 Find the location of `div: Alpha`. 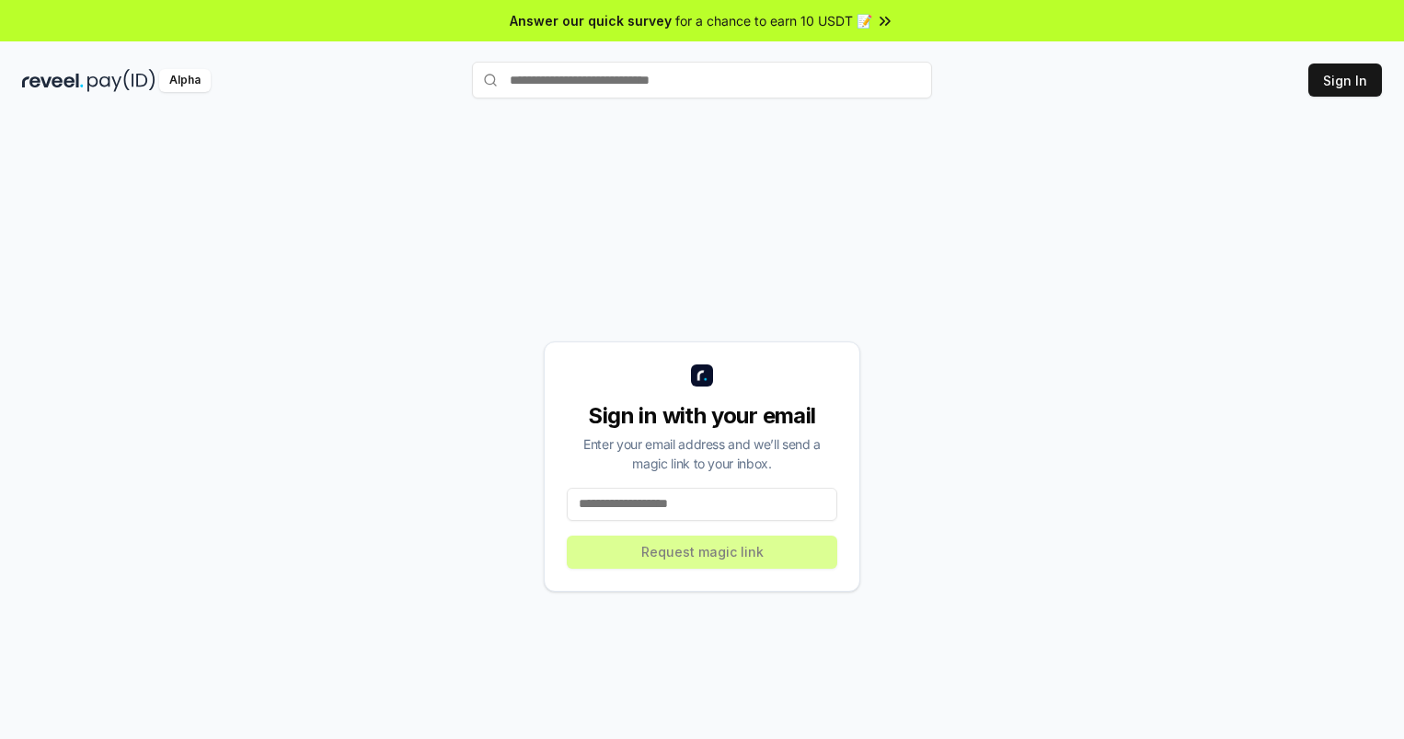

div: Alpha is located at coordinates (185, 80).